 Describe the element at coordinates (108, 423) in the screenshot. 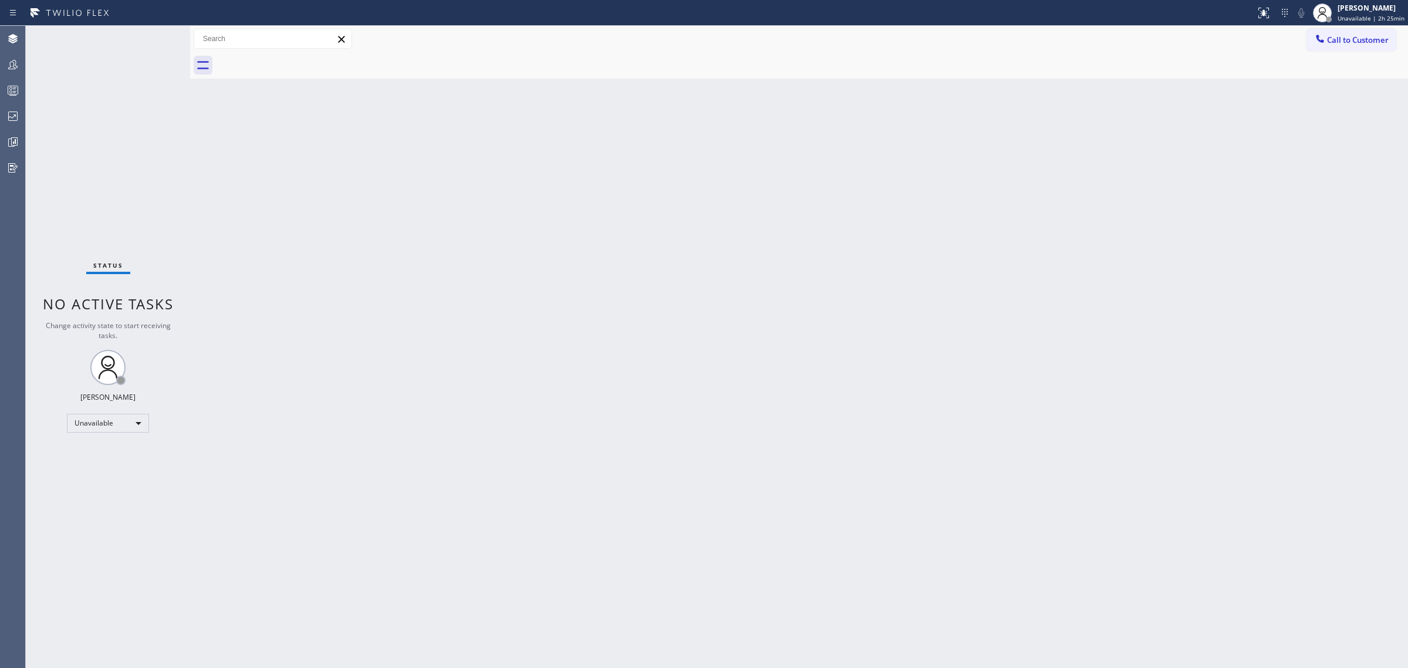

I see `div: Unavailable` at that location.